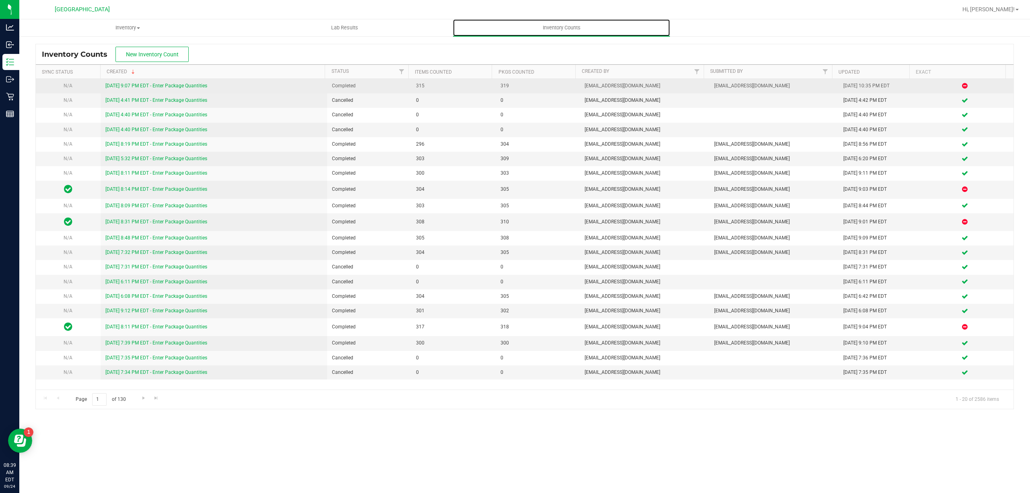 The image size is (1030, 493). What do you see at coordinates (697, 72) in the screenshot?
I see `a: Filter` at bounding box center [697, 72].